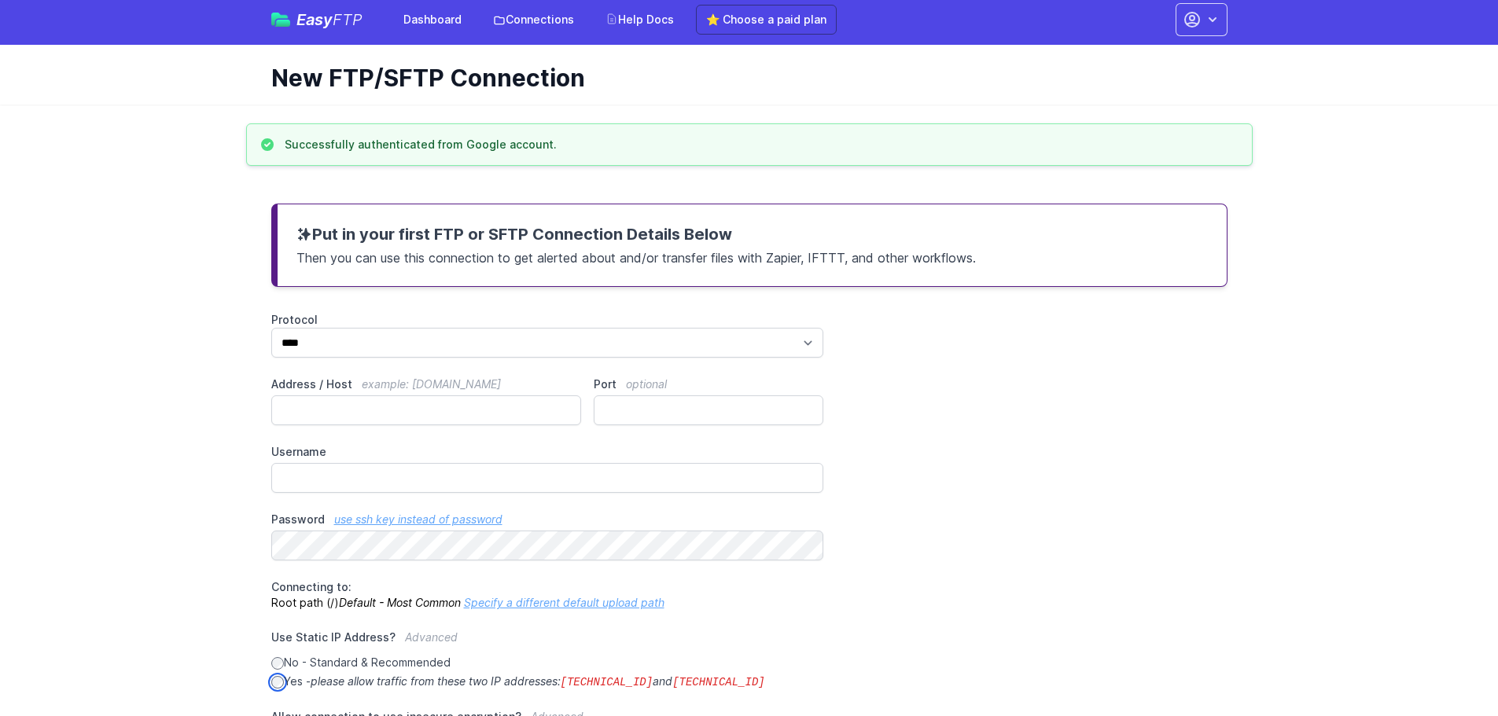 The height and width of the screenshot is (716, 1498). I want to click on span: optional, so click(646, 384).